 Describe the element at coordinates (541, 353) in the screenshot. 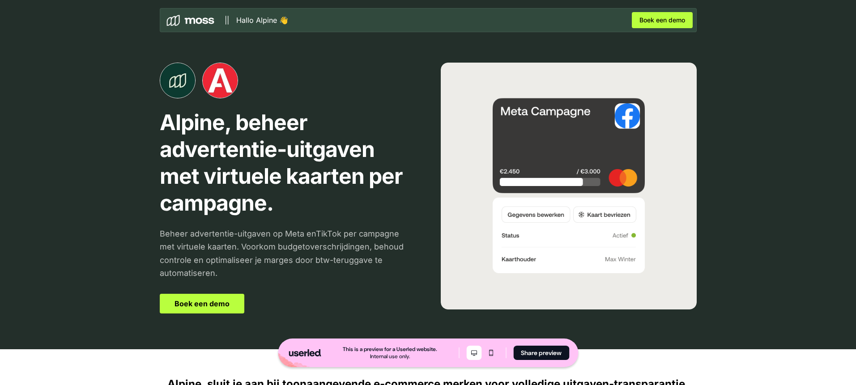

I see `button: Share preview` at that location.